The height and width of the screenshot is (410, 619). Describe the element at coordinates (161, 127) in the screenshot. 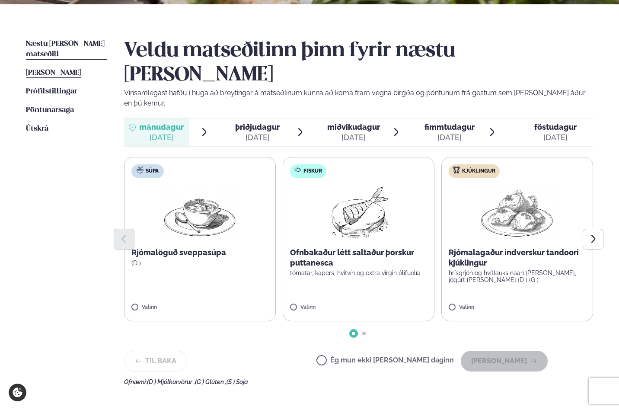

I see `span: mánudagur` at that location.